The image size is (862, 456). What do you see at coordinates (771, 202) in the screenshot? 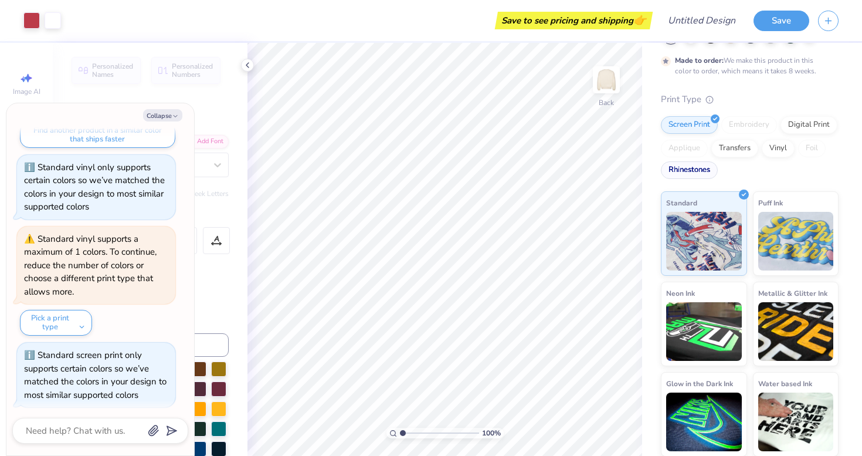
I see `span: Puff Ink` at bounding box center [771, 202].